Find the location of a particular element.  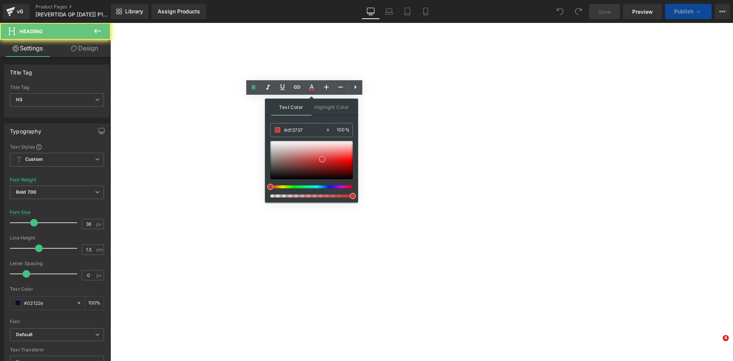

div: Text Styles is located at coordinates (57, 147).